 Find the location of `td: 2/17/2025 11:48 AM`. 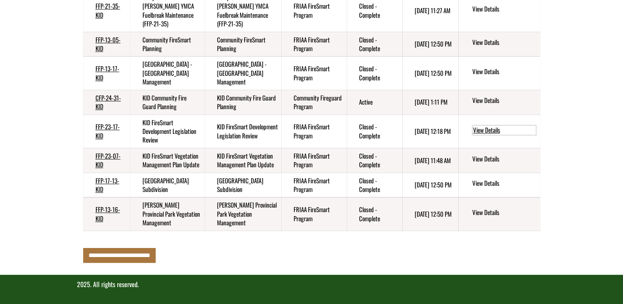

td: 2/17/2025 11:48 AM is located at coordinates (430, 160).